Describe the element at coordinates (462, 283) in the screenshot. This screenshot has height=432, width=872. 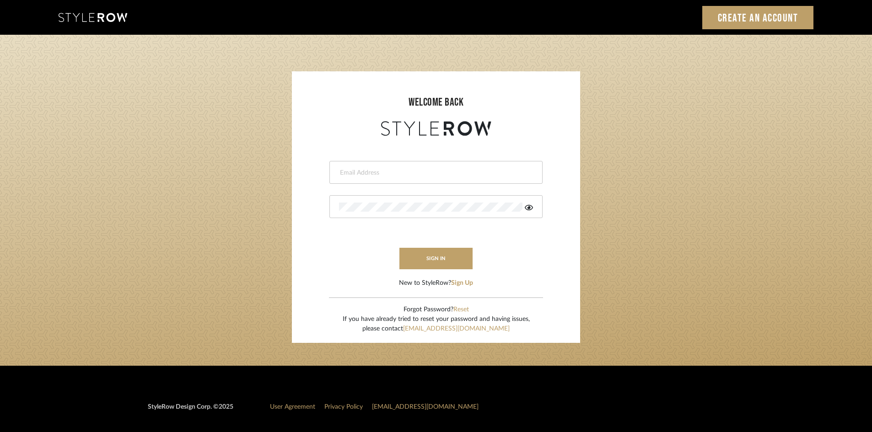
I see `button: Sign Up` at that location.